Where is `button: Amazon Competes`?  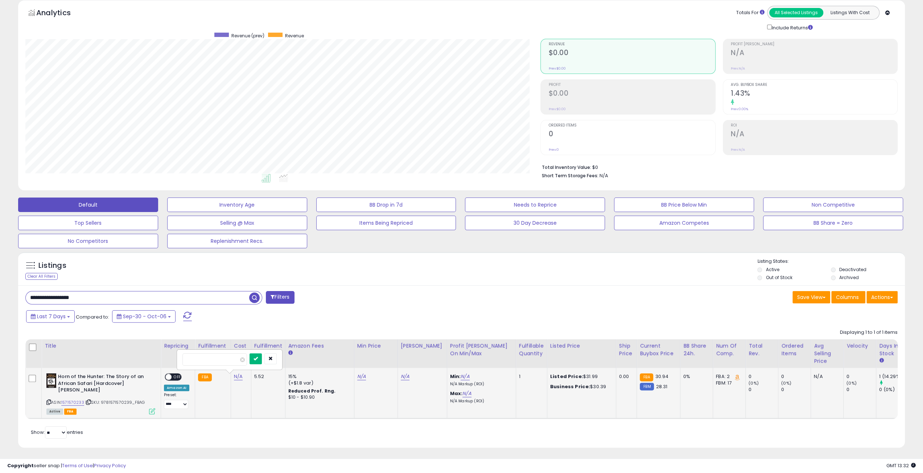 button: Amazon Competes is located at coordinates (684, 223).